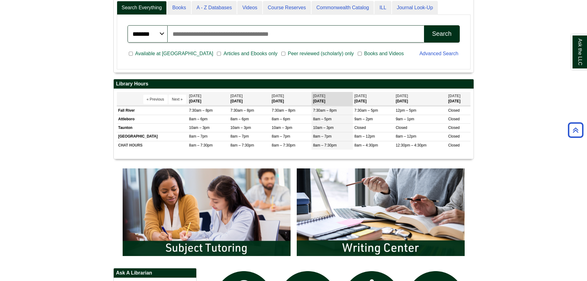 The width and height of the screenshot is (587, 281). What do you see at coordinates (411, 145) in the screenshot?
I see `span: 12:30pm – 4:30pm` at bounding box center [411, 145].